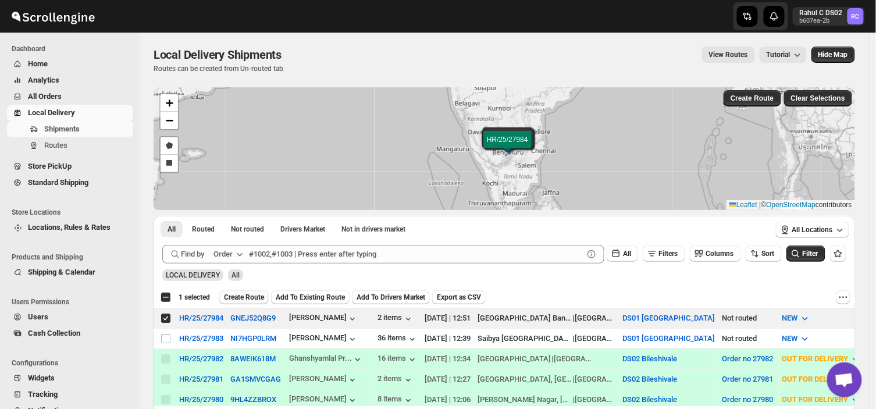 The height and width of the screenshot is (409, 876). What do you see at coordinates (70, 64) in the screenshot?
I see `button: Home` at bounding box center [70, 64].